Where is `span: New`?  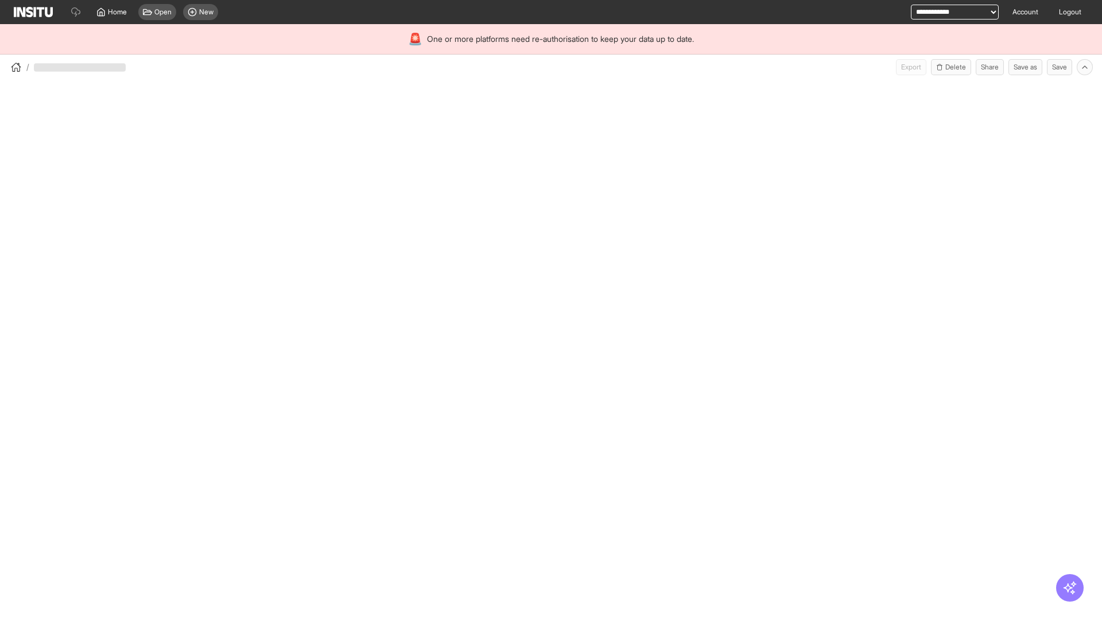
span: New is located at coordinates (206, 12).